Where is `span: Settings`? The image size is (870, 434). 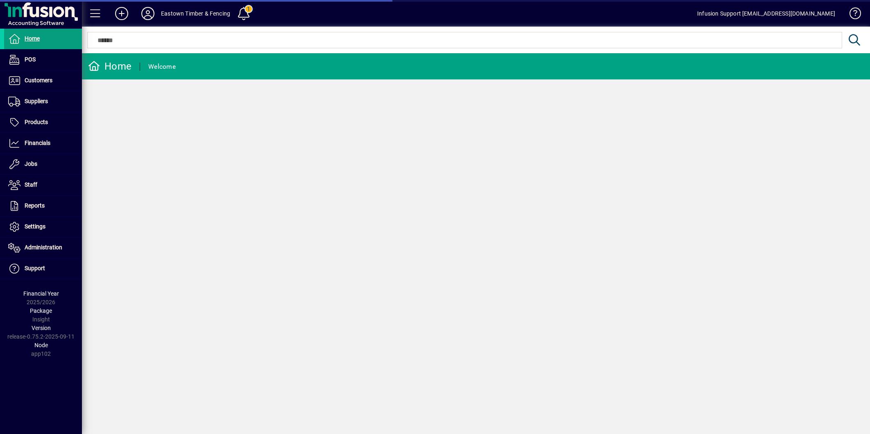
span: Settings is located at coordinates (35, 227).